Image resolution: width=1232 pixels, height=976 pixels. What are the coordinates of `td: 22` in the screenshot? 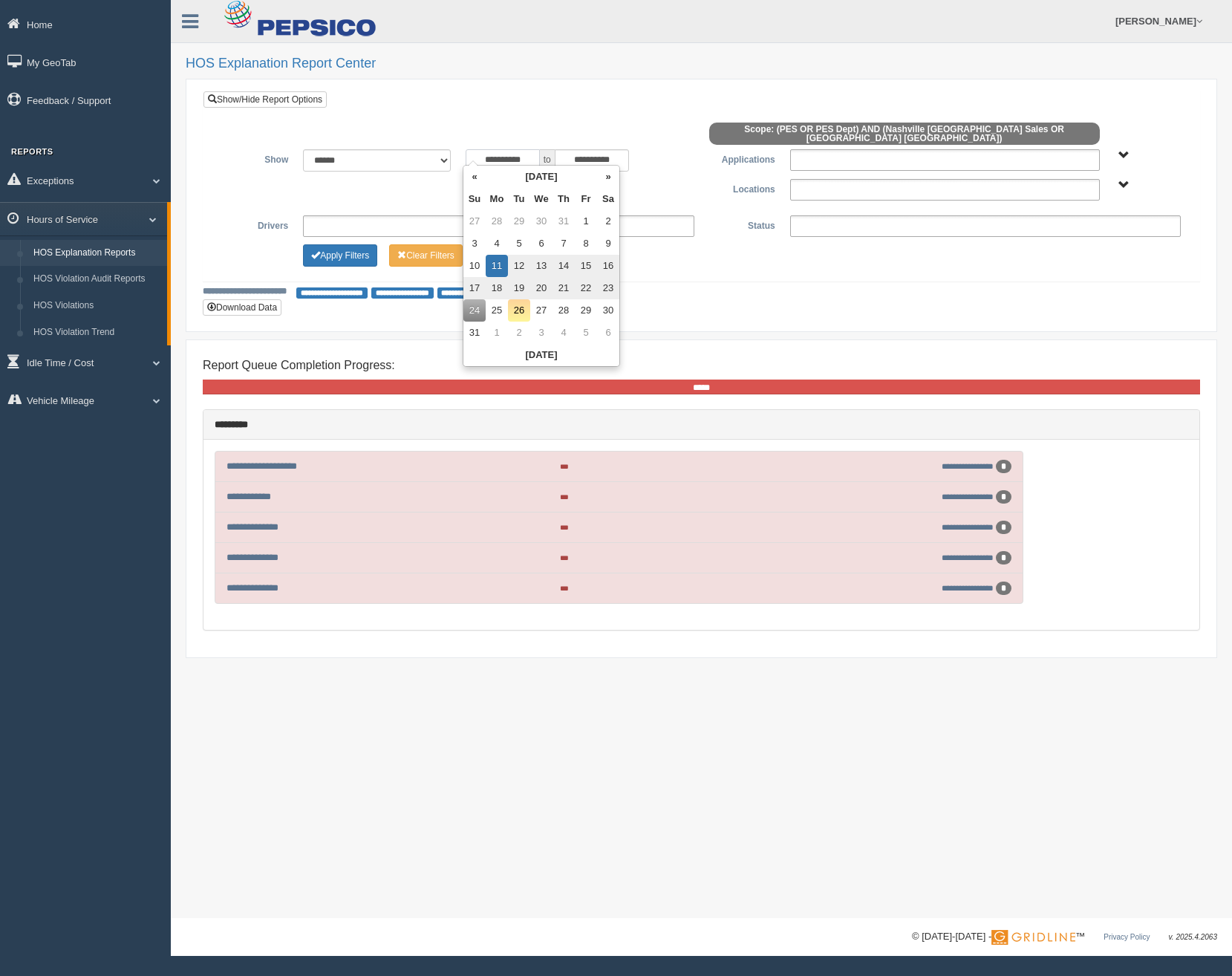 It's located at (586, 288).